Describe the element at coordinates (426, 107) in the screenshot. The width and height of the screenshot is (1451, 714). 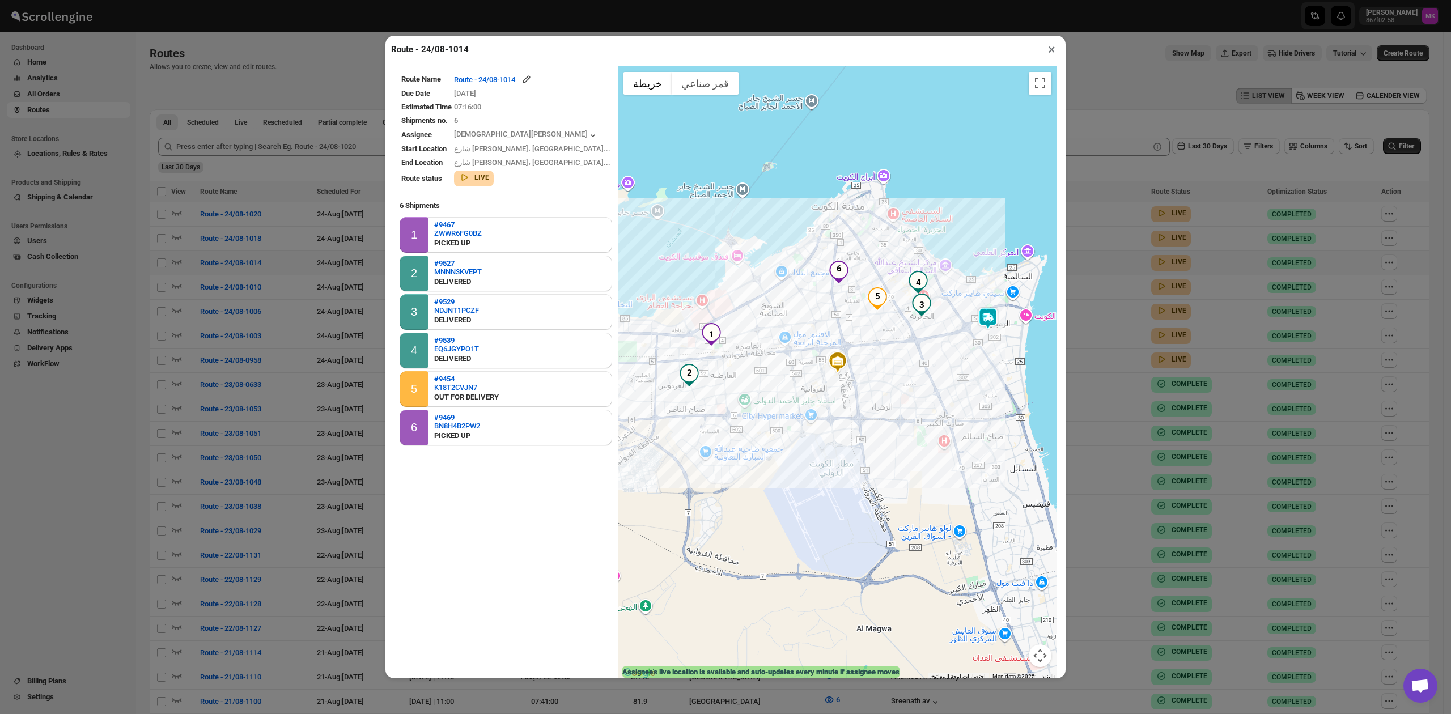
I see `span: Estimated Time` at that location.